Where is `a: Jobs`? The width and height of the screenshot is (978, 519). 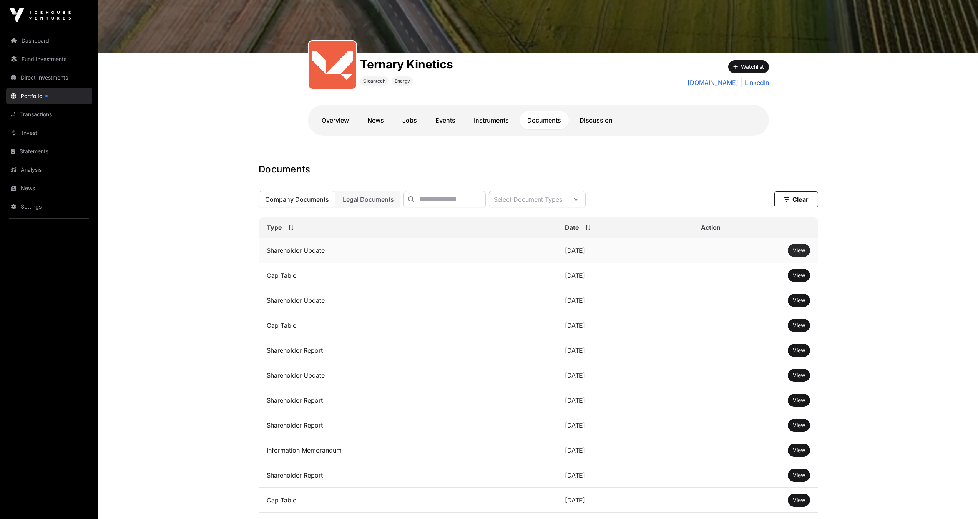
a: Jobs is located at coordinates (410, 120).